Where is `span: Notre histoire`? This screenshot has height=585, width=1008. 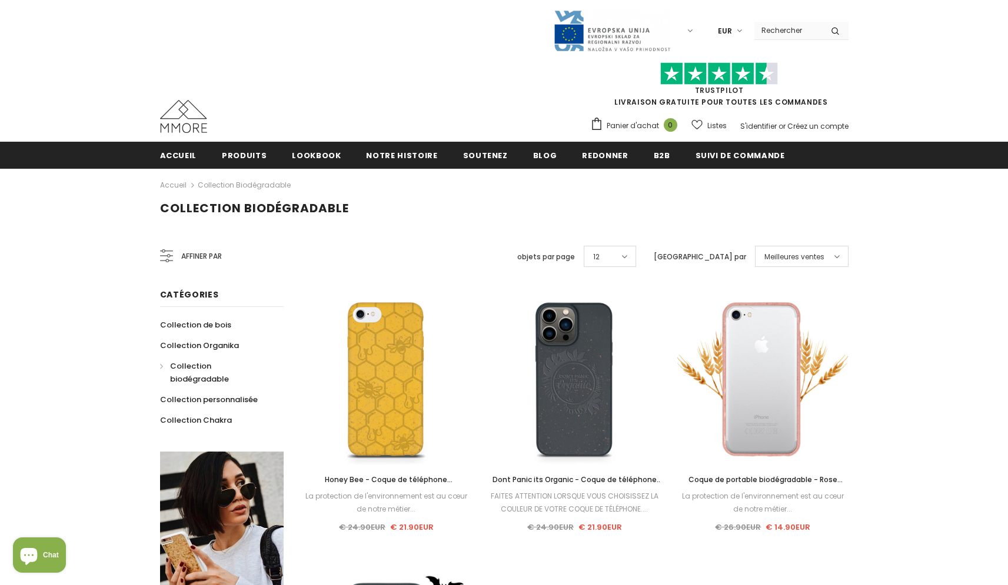
span: Notre histoire is located at coordinates (401, 155).